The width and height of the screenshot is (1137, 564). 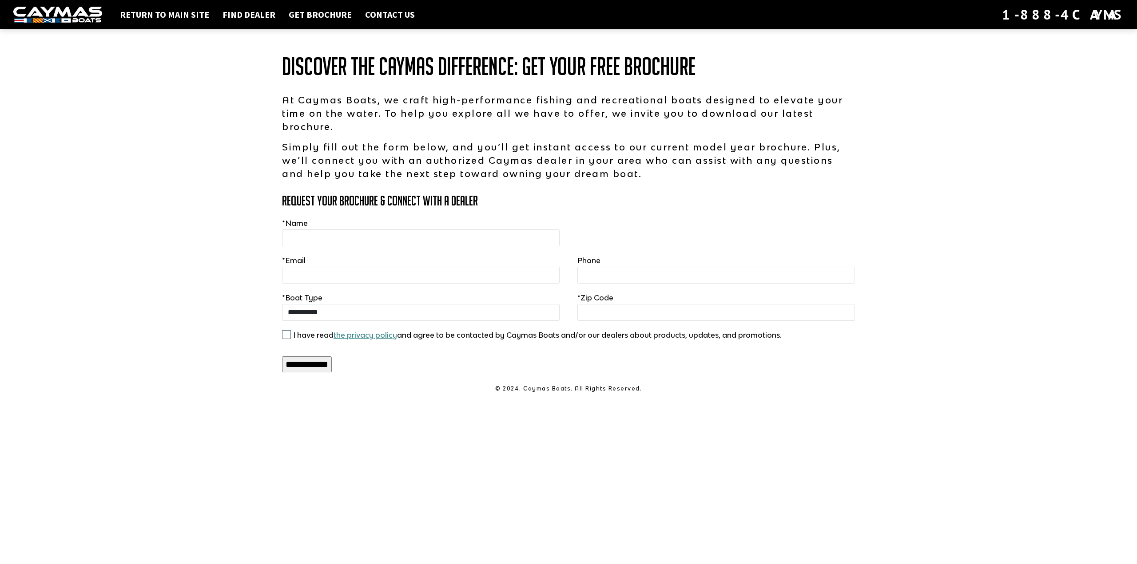 I want to click on a: Find Dealer, so click(x=249, y=15).